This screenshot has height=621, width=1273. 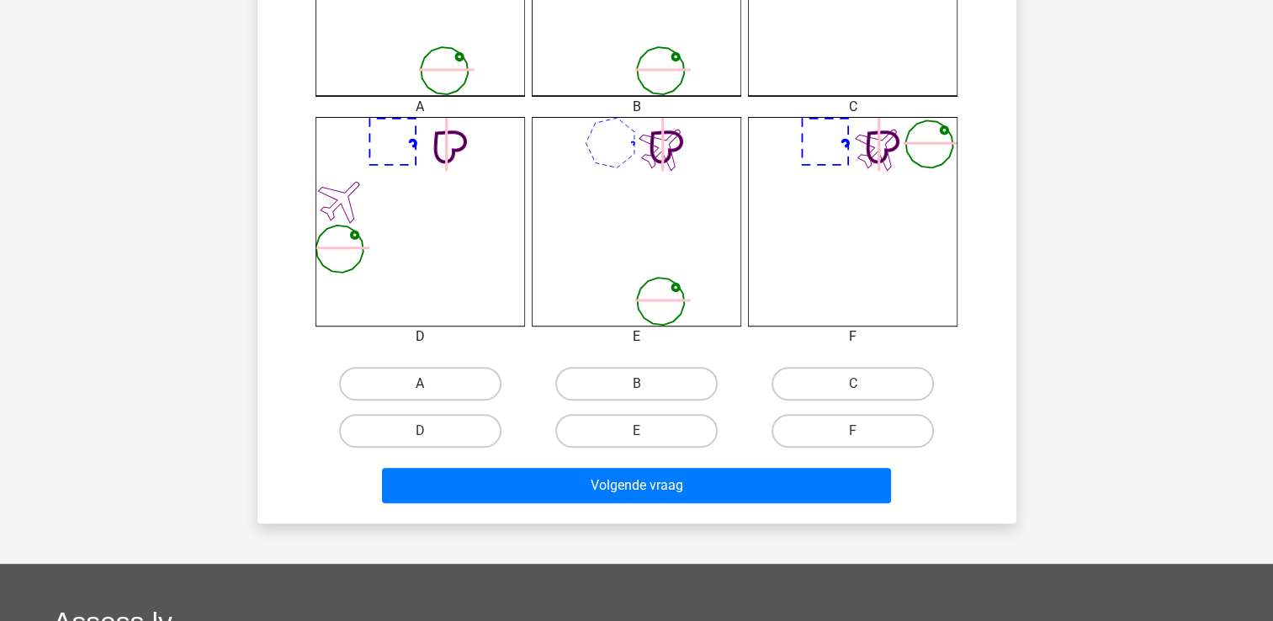 What do you see at coordinates (420, 107) in the screenshot?
I see `div: A` at bounding box center [420, 107].